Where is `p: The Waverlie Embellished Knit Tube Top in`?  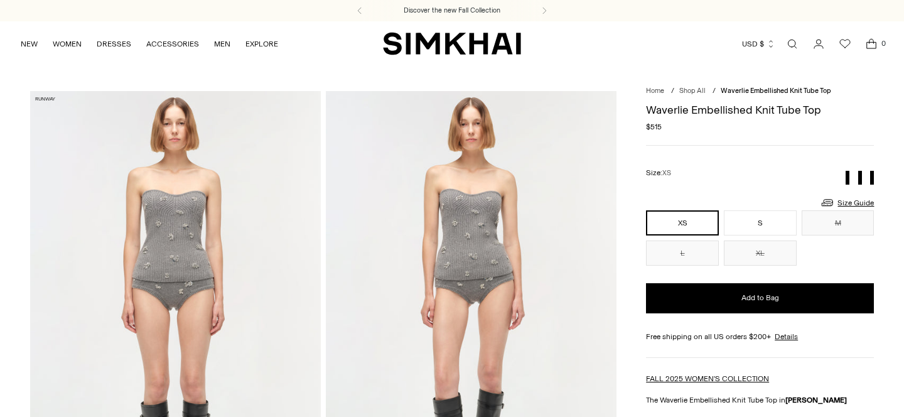 p: The Waverlie Embellished Knit Tube Top in is located at coordinates (759, 400).